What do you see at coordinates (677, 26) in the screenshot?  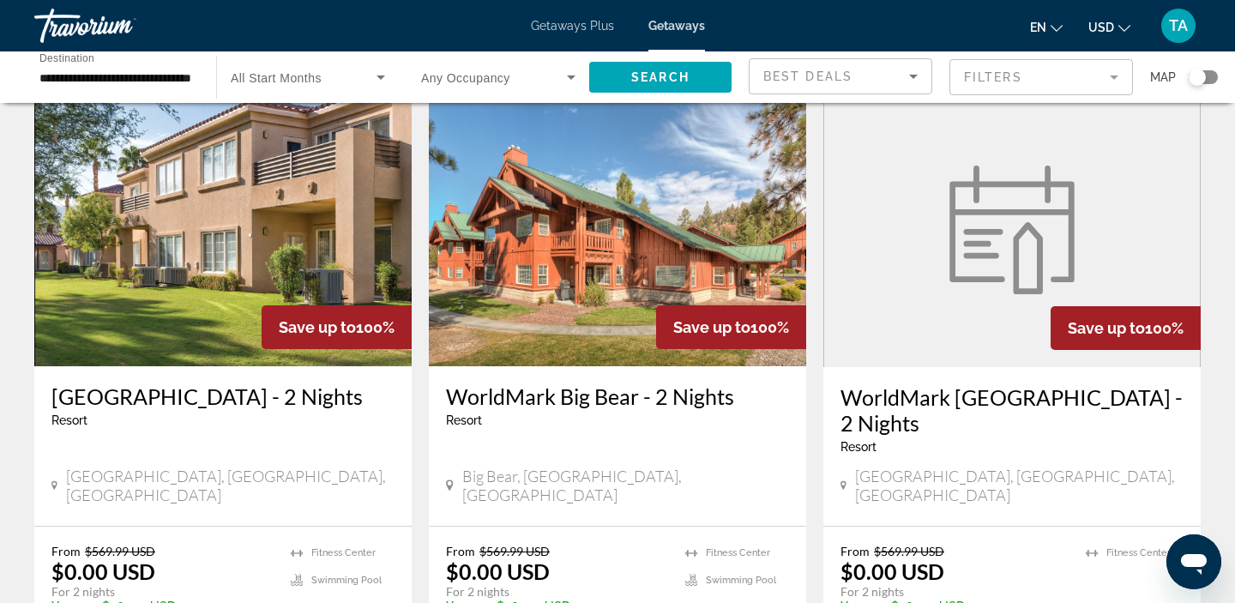 I see `a: Getaways` at bounding box center [677, 26].